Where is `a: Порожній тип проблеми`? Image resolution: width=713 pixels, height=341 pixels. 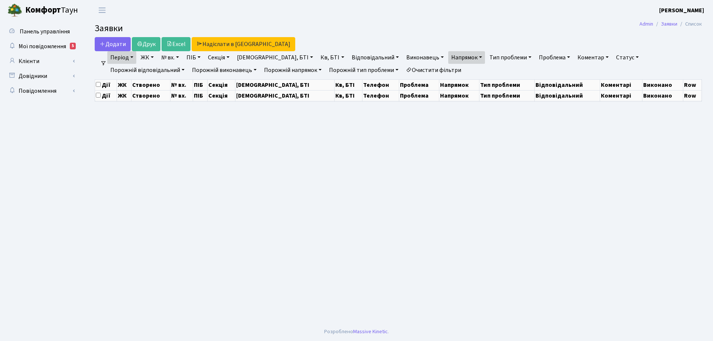 a: Порожній тип проблеми is located at coordinates (363, 70).